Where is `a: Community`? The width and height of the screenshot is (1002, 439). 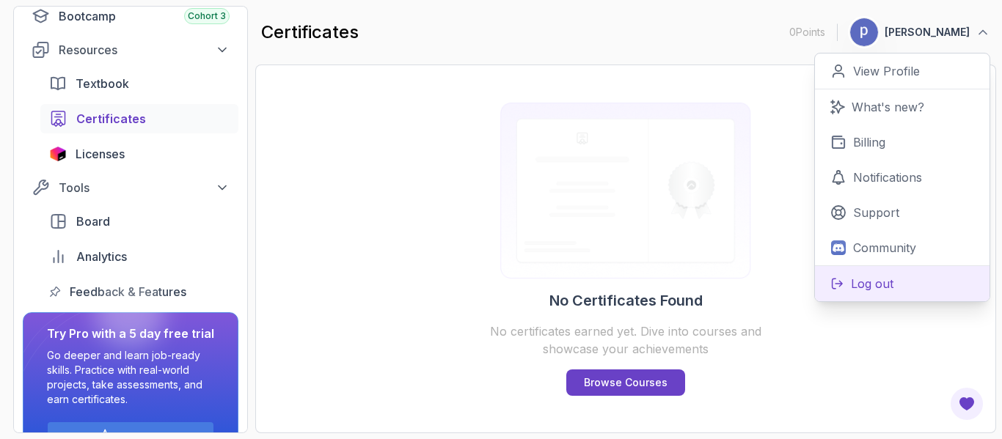 a: Community is located at coordinates (902, 248).